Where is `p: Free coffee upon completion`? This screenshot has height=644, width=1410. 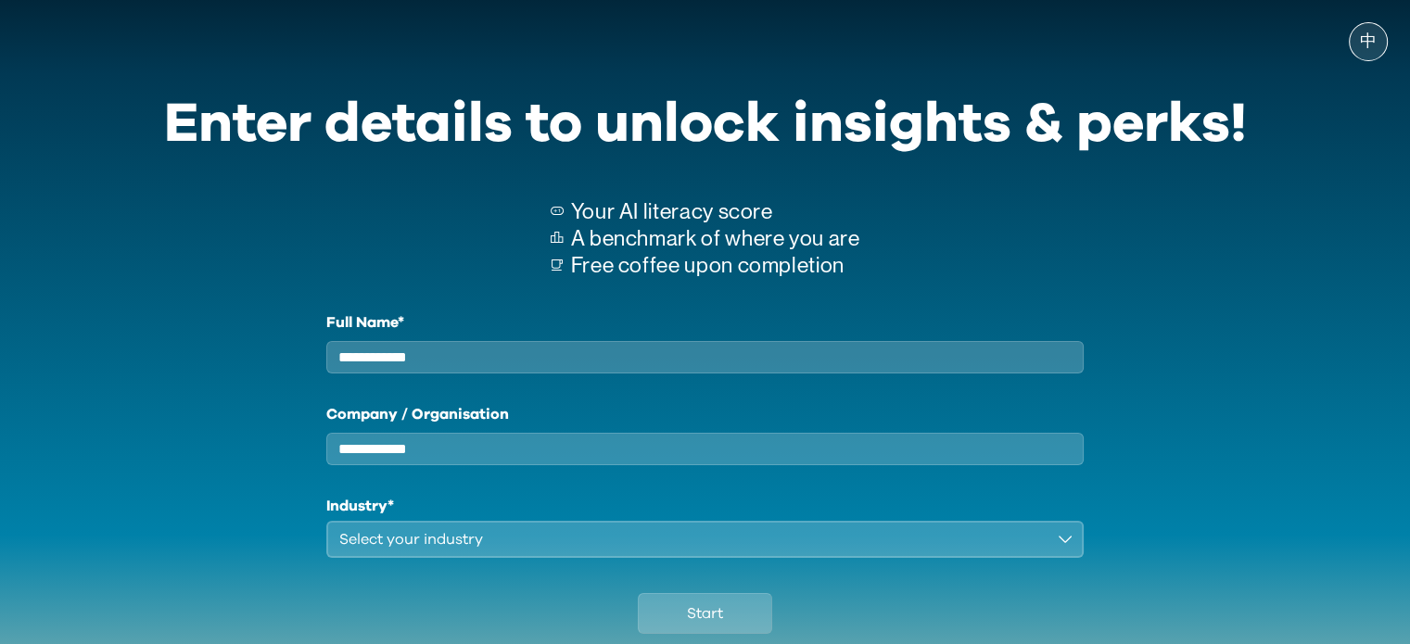
p: Free coffee upon completion is located at coordinates (716, 265).